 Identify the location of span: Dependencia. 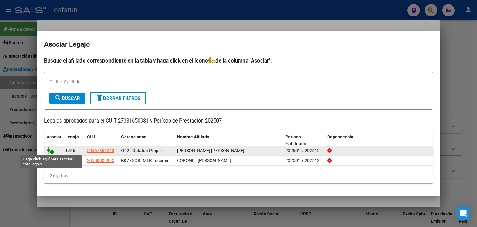
(340, 137).